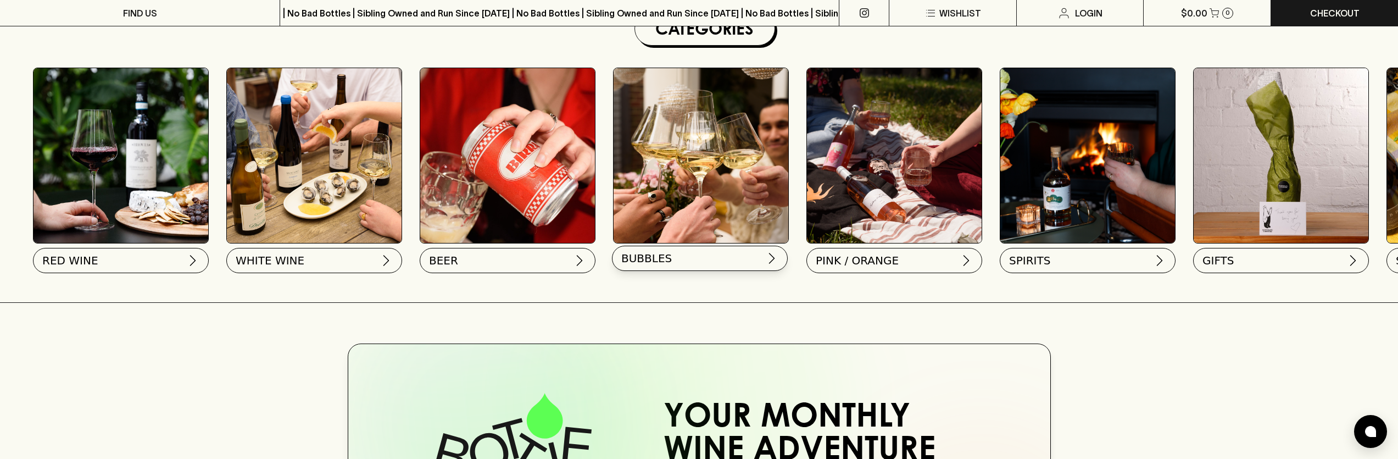 Image resolution: width=1398 pixels, height=459 pixels. Describe the element at coordinates (314, 155) in the screenshot. I see `img: optimise` at that location.